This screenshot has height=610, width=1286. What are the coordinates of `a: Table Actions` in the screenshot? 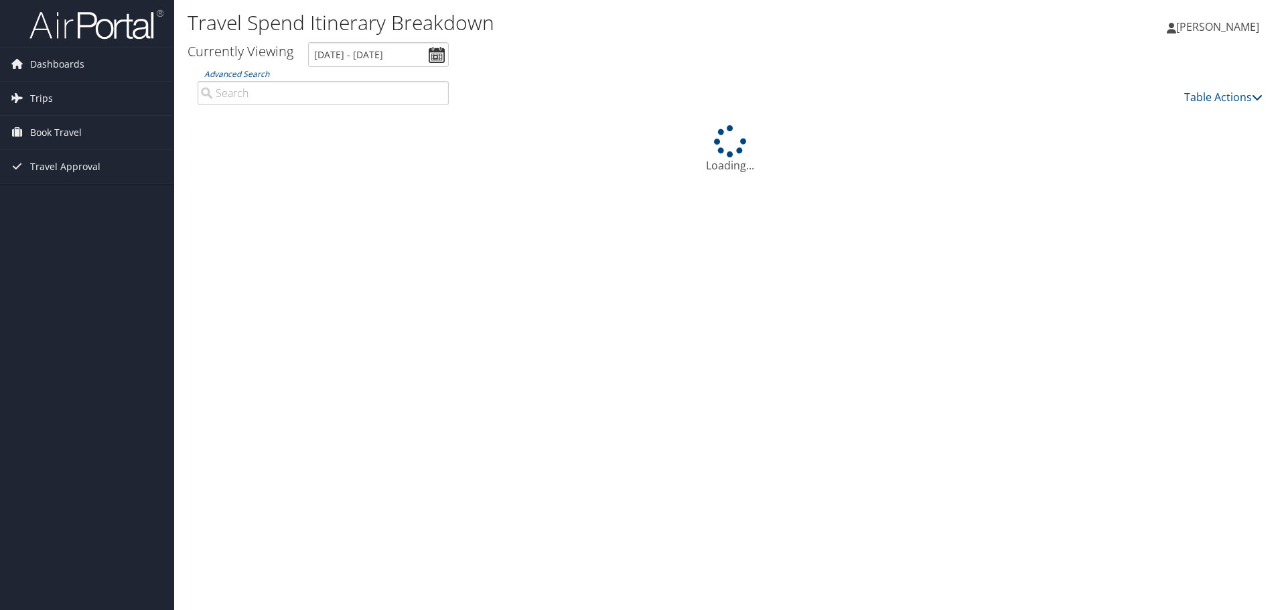 It's located at (1223, 97).